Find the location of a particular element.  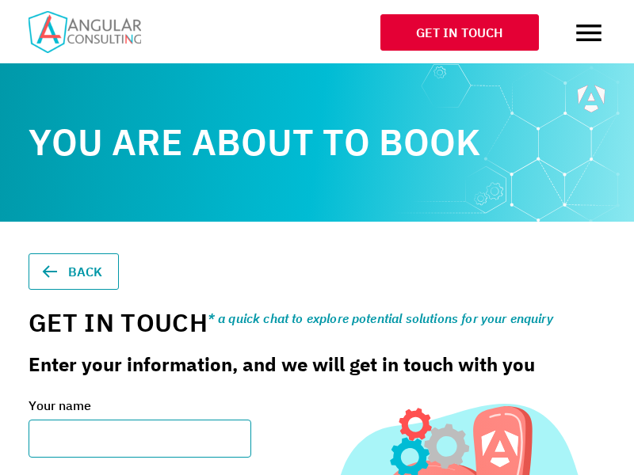

h2: Get In Touch is located at coordinates (317, 322).